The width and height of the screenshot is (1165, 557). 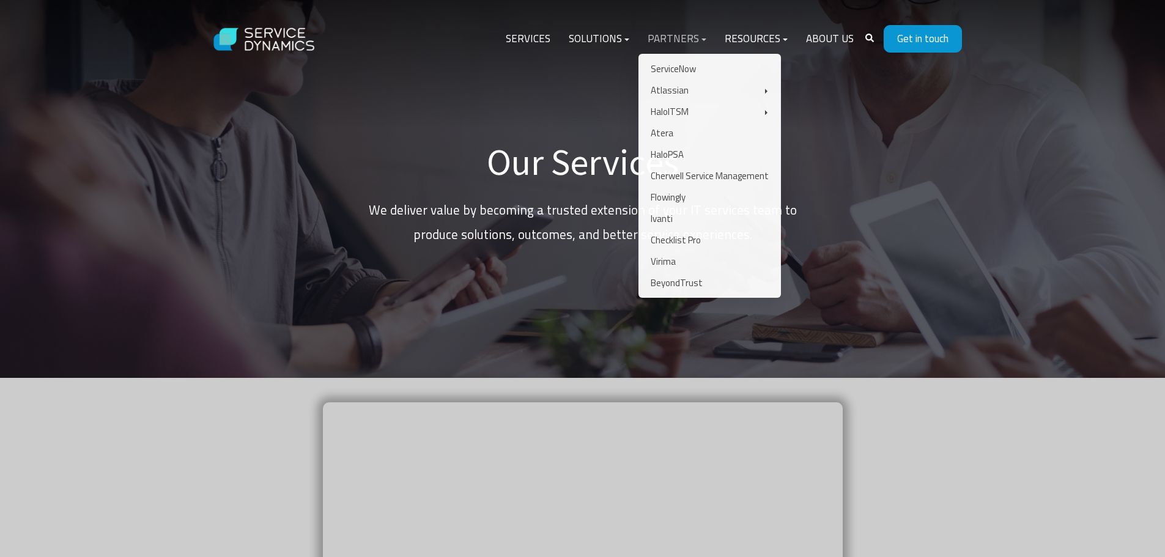 I want to click on a: Atlassian, so click(x=709, y=90).